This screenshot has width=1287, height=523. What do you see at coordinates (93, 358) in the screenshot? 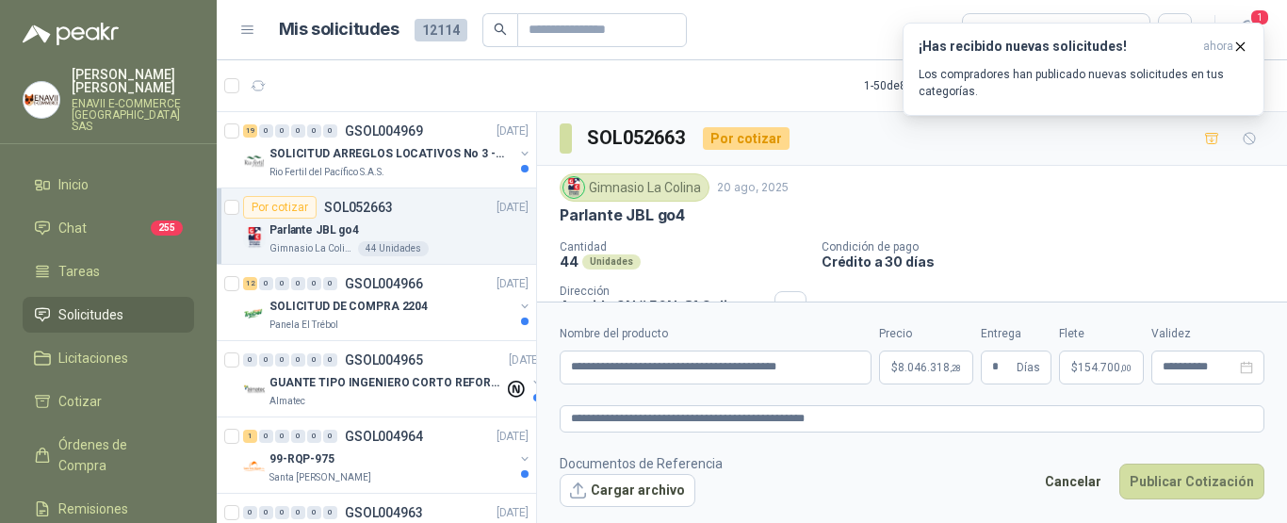
I see `span: Licitaciones` at bounding box center [93, 358].